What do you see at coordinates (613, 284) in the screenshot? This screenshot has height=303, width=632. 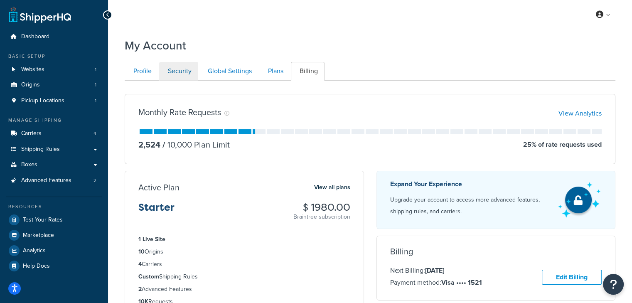 I see `button: Open Resource Center` at bounding box center [613, 284].